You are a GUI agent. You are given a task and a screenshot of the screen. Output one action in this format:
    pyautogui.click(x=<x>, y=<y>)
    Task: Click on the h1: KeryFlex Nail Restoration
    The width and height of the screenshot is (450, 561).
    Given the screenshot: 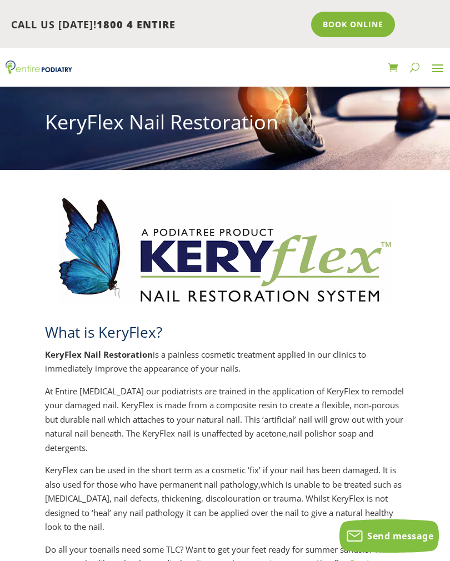 What is the action you would take?
    pyautogui.click(x=225, y=125)
    